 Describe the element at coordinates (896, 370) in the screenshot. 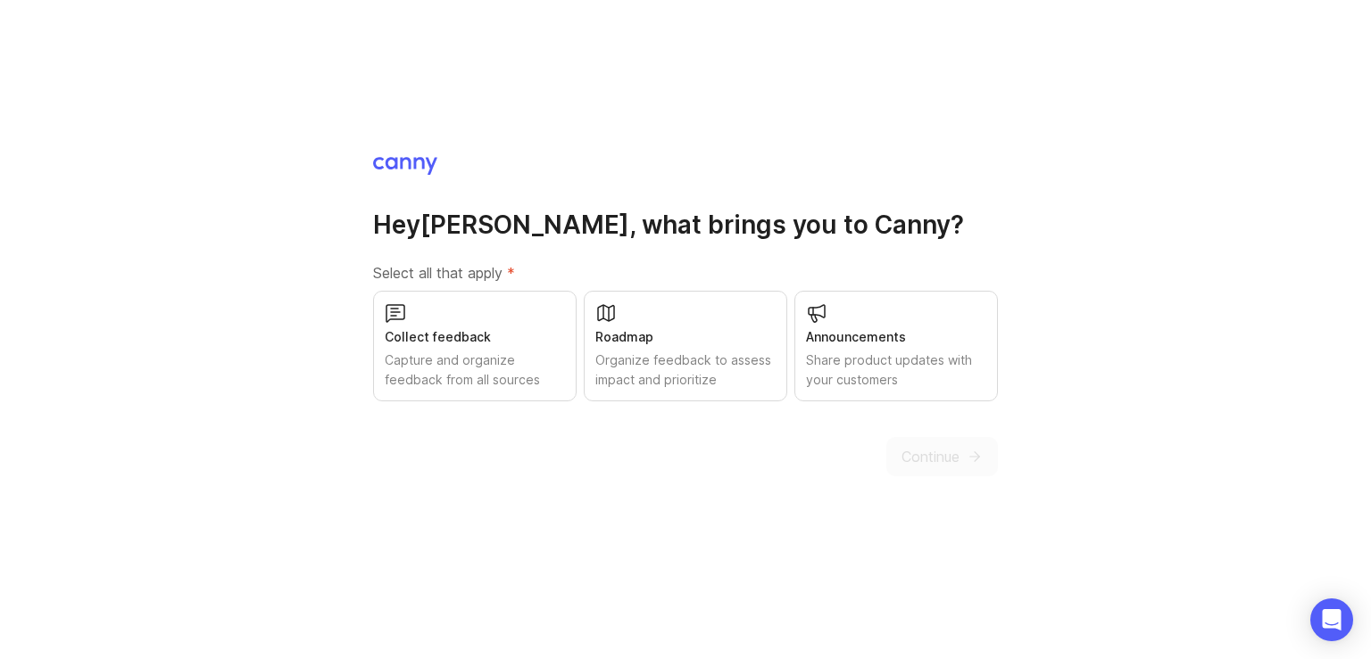

I see `div: Share product updates with your customers` at that location.